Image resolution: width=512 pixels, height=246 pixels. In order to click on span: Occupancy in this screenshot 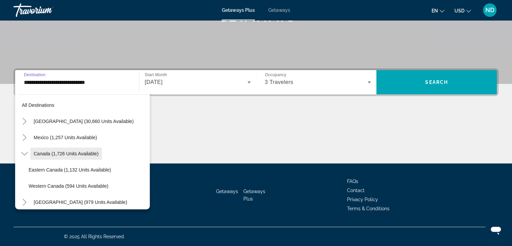, I will do `click(275, 75)`.